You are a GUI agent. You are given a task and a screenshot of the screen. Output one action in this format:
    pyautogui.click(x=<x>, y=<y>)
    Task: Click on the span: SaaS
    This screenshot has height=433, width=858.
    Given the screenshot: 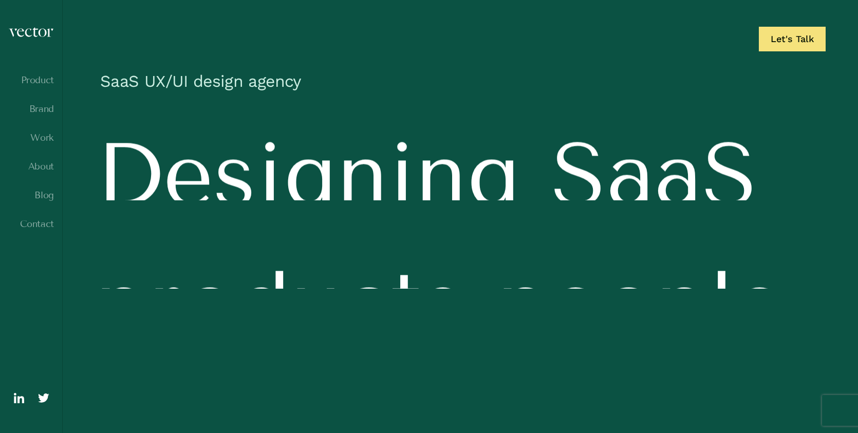 What is the action you would take?
    pyautogui.click(x=654, y=175)
    